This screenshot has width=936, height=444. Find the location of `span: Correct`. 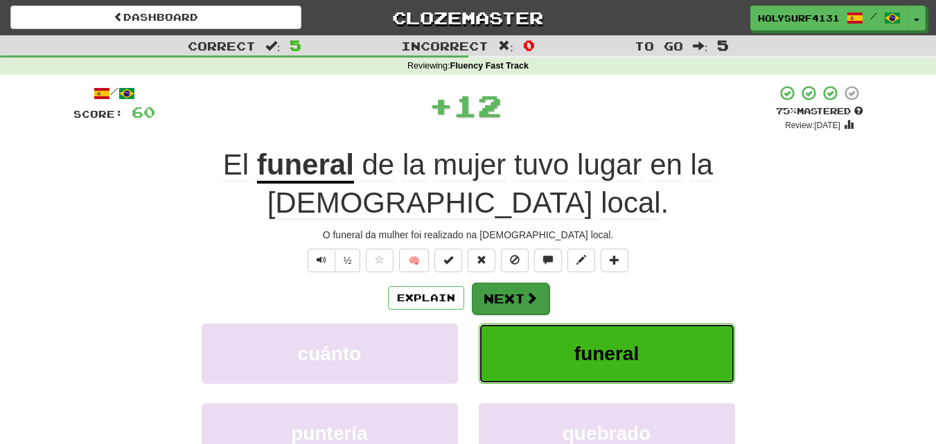

span: Correct is located at coordinates (222, 46).